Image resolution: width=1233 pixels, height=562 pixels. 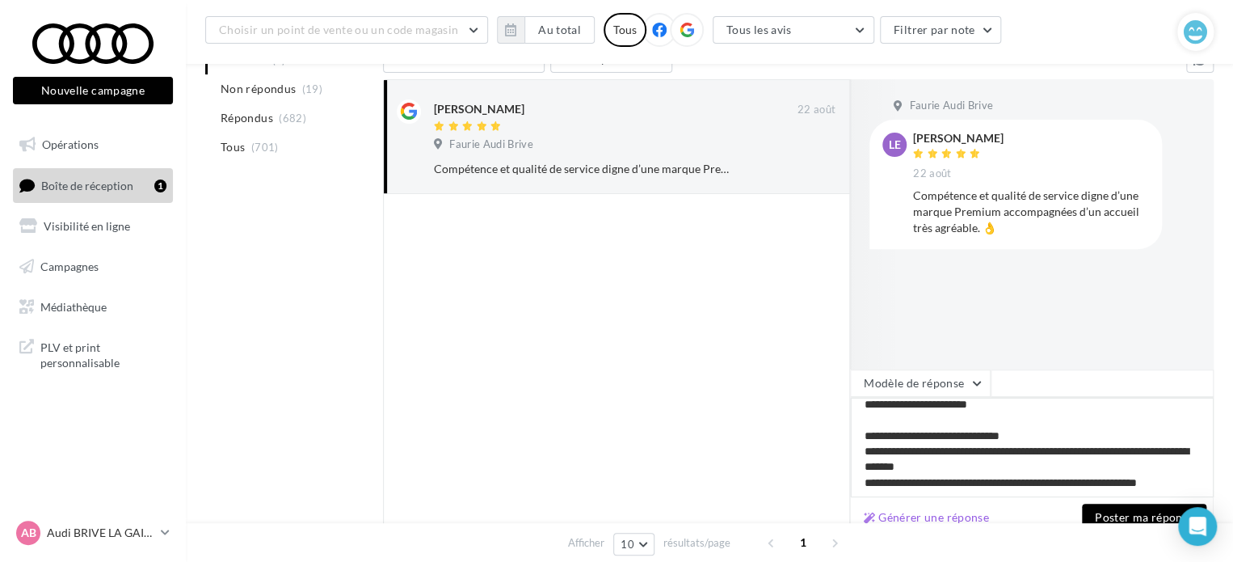 I want to click on button: Générer une réponse, so click(x=926, y=517).